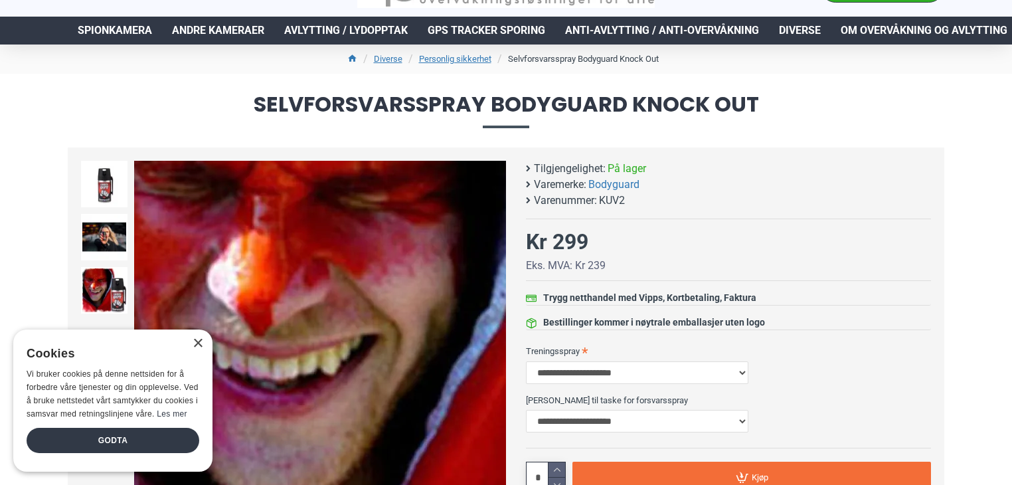 This screenshot has height=485, width=1012. What do you see at coordinates (627, 169) in the screenshot?
I see `span: På lager` at bounding box center [627, 169].